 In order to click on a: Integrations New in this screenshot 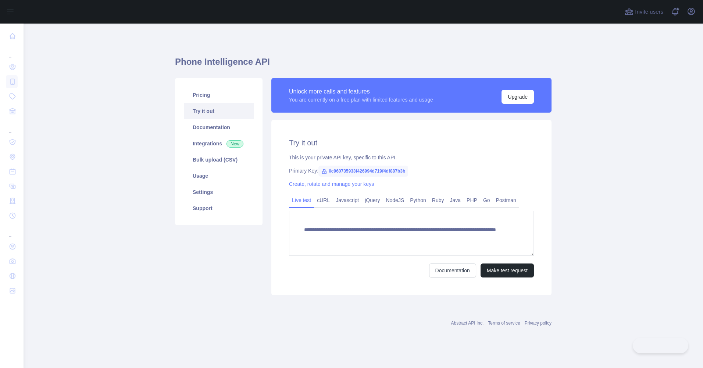, I will do `click(219, 143)`.